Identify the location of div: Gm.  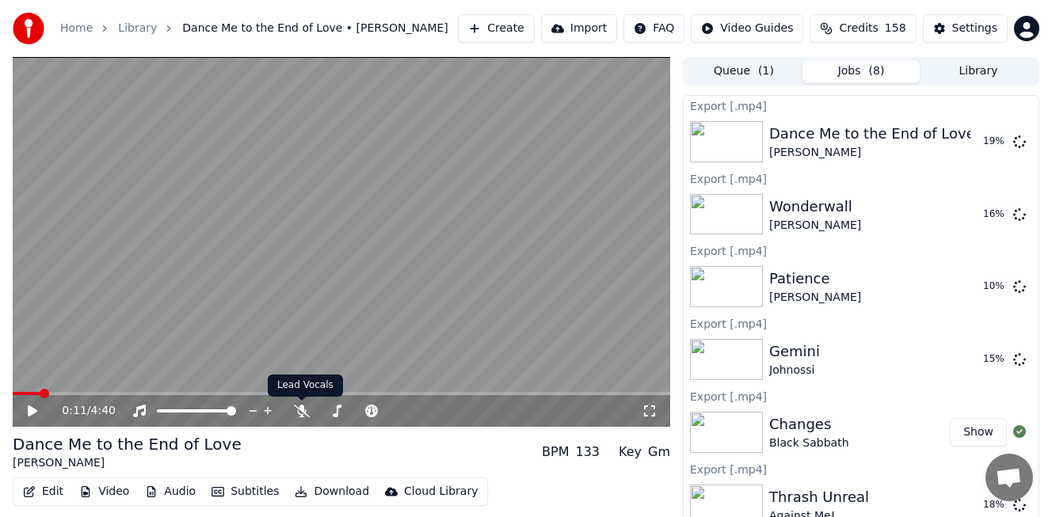
(659, 452).